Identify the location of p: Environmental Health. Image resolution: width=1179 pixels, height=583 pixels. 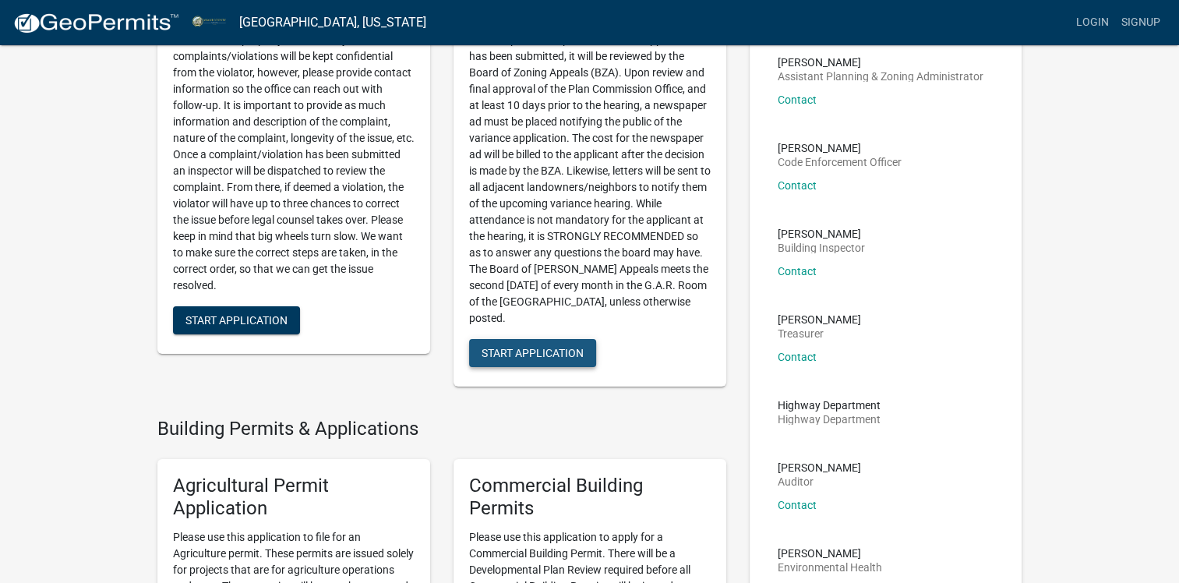
(830, 567).